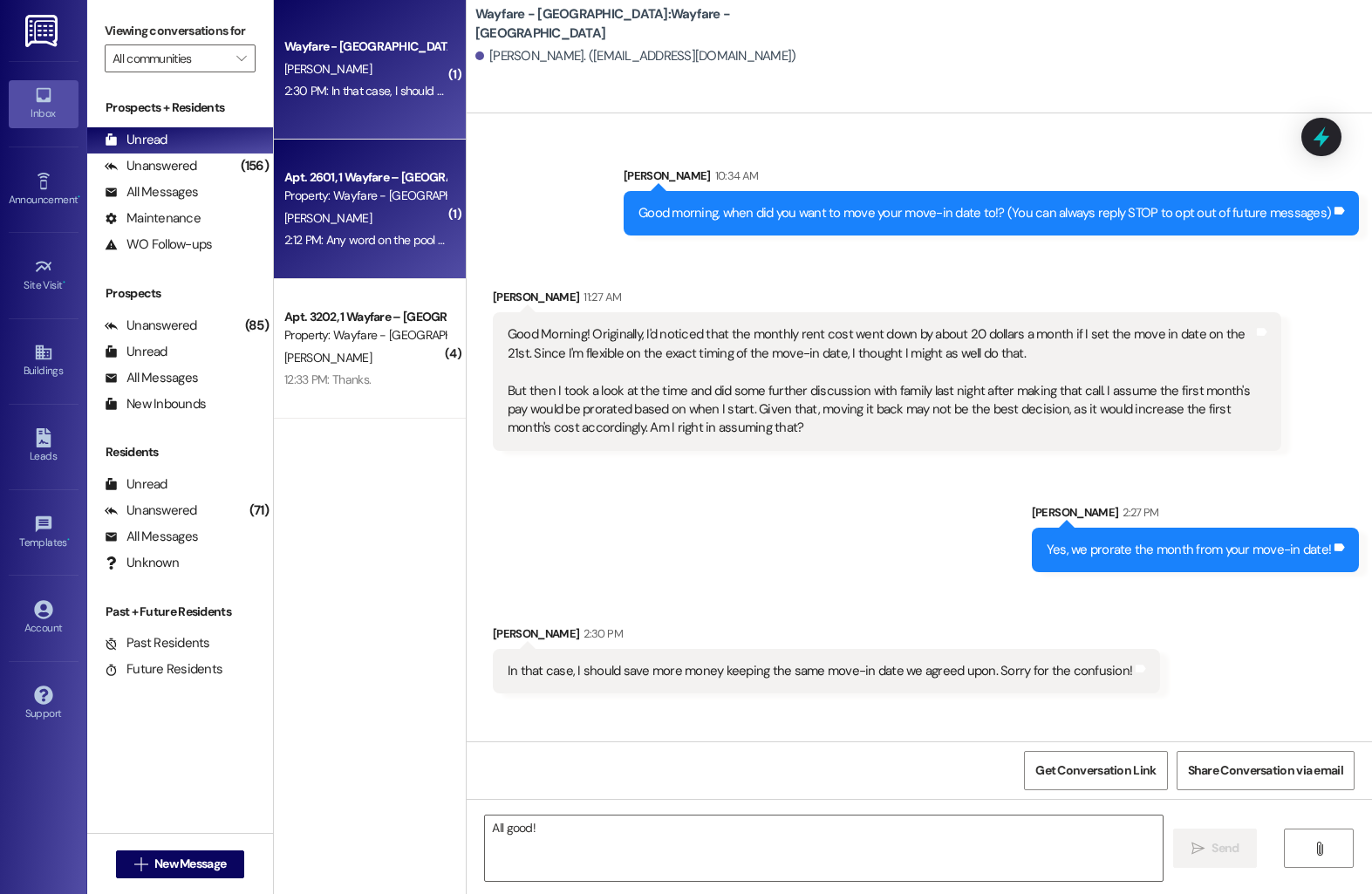  Describe the element at coordinates (44, 104) in the screenshot. I see `a: Inbox` at that location.